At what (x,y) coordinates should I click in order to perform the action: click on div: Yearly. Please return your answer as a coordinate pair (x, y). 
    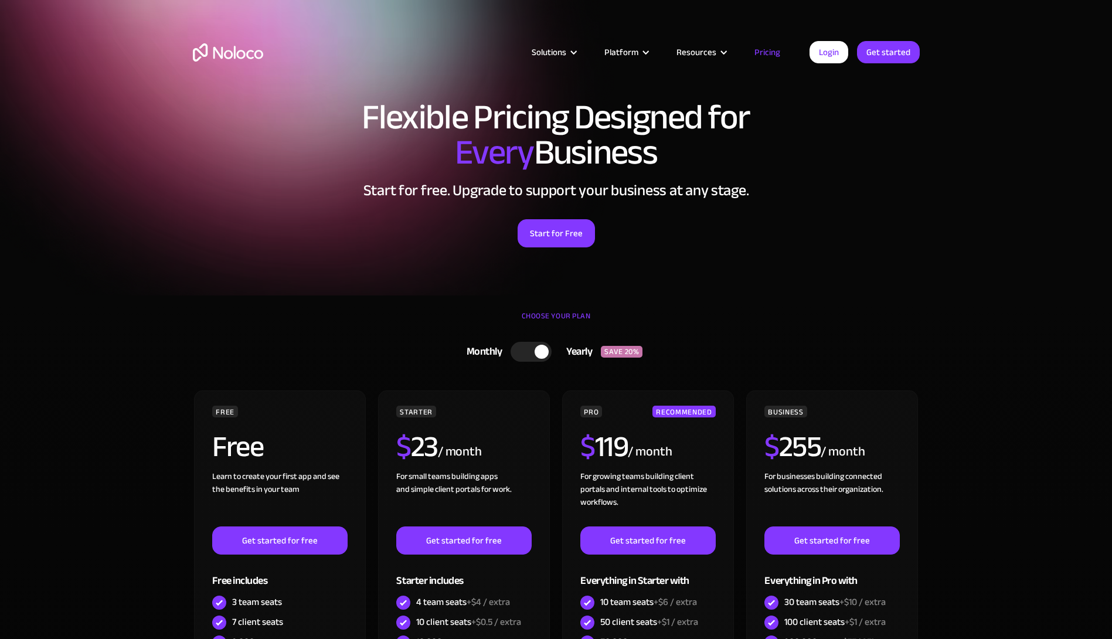
    Looking at the image, I should click on (576, 352).